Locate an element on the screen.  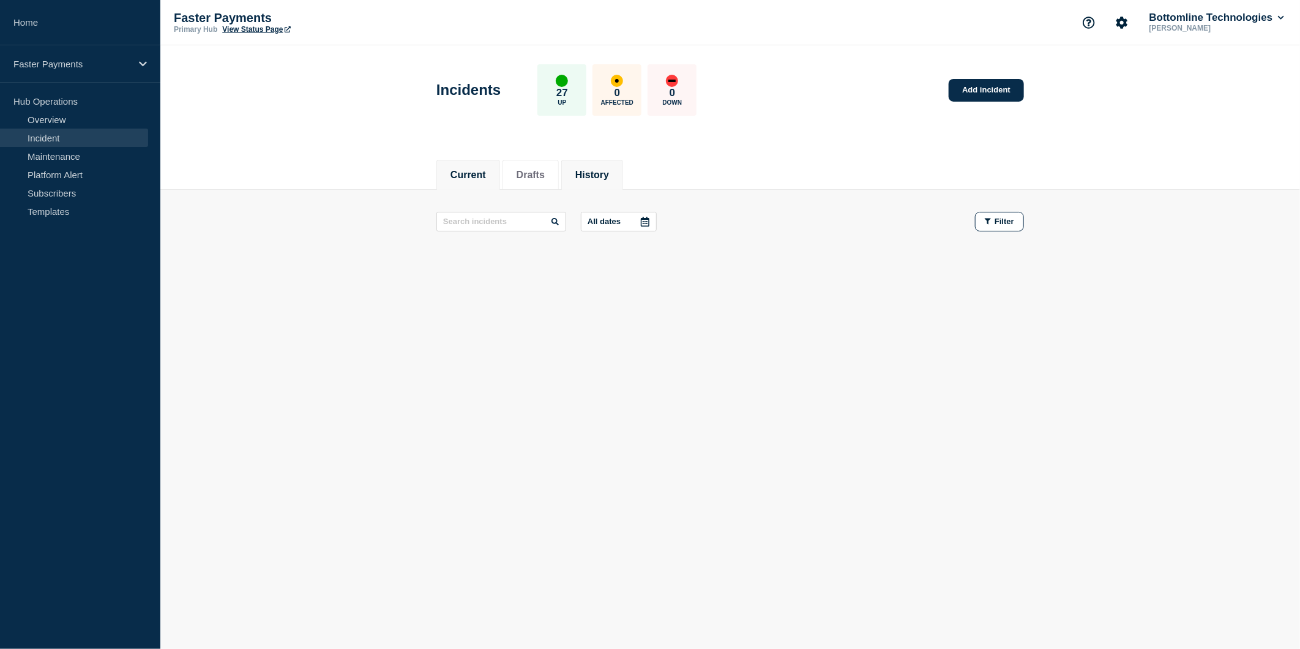
button: Support is located at coordinates (1089, 23).